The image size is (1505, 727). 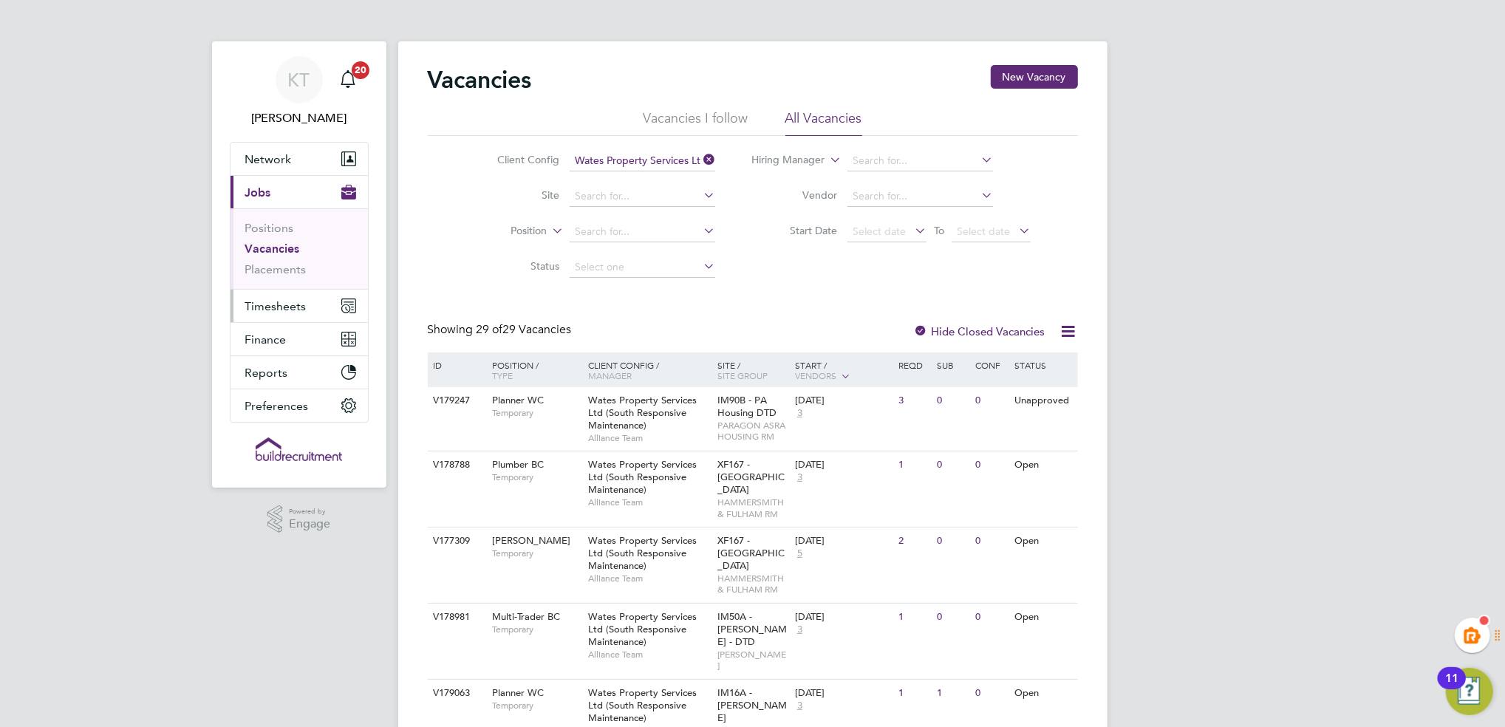 What do you see at coordinates (502, 375) in the screenshot?
I see `span: Type` at bounding box center [502, 375].